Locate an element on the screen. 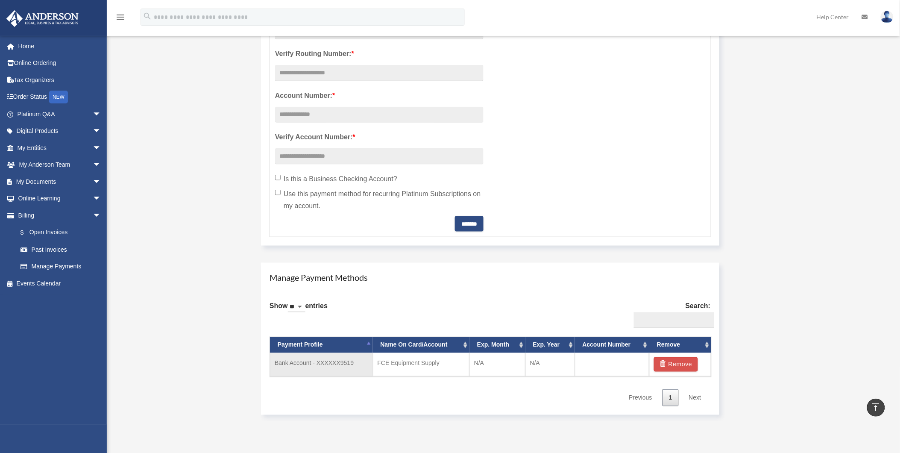 The height and width of the screenshot is (453, 900). td: FCE Equipment Supply is located at coordinates (421, 364).